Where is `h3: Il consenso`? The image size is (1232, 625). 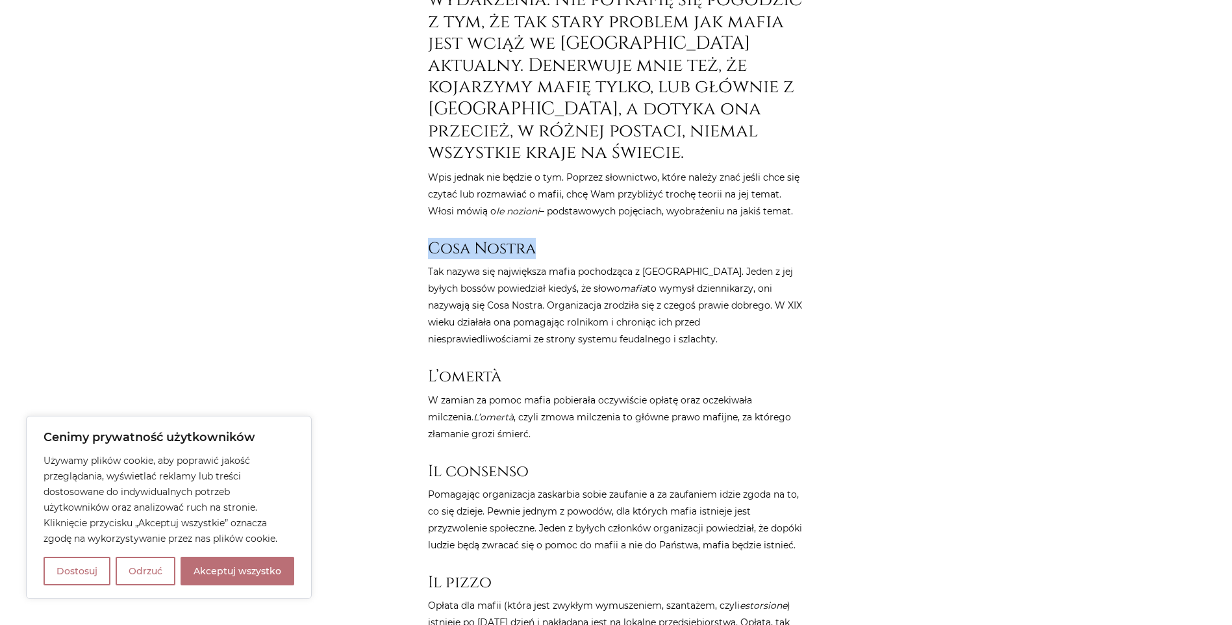 h3: Il consenso is located at coordinates (616, 471).